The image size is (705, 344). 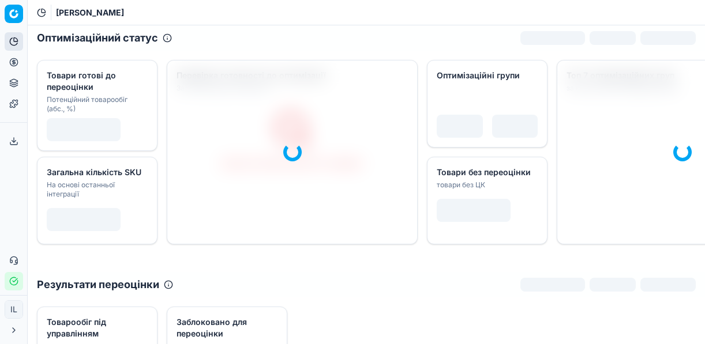 I want to click on div: Товари без переоцінки, so click(x=486, y=172).